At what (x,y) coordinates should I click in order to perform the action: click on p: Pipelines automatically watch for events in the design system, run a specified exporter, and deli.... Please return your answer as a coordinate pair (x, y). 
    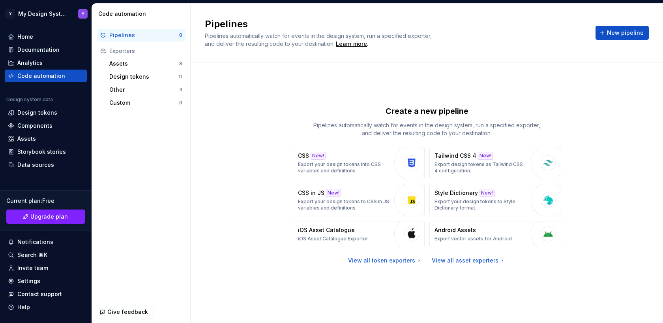
    Looking at the image, I should click on (427, 129).